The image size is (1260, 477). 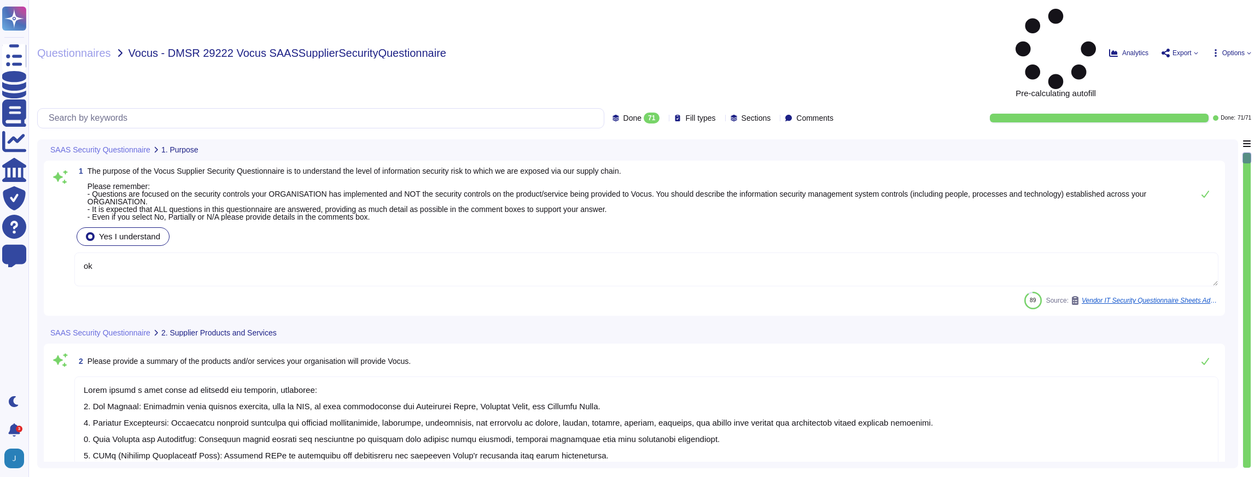 I want to click on span: Done, so click(x=632, y=118).